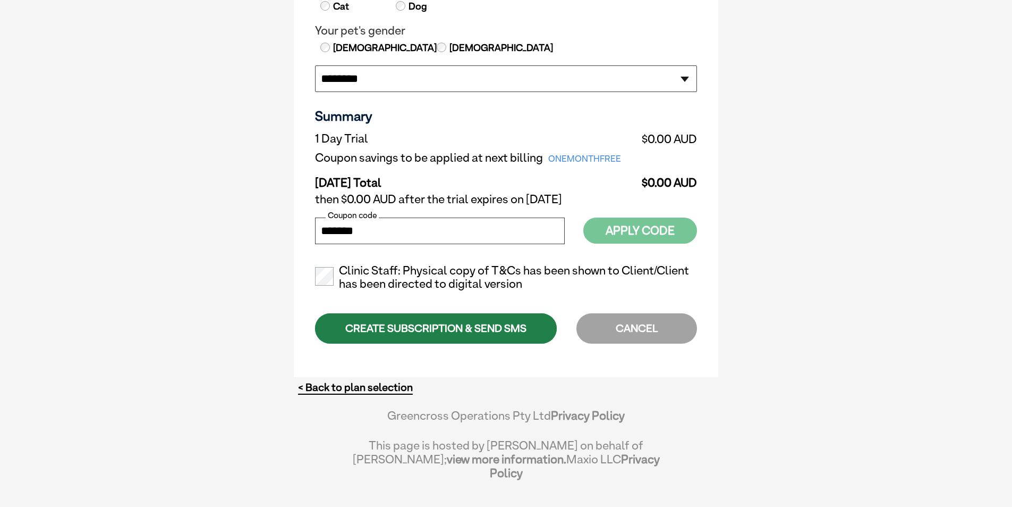 This screenshot has width=1012, height=507. What do you see at coordinates (506, 420) in the screenshot?
I see `div: Greencross Operations Pty Ltd` at bounding box center [506, 420].